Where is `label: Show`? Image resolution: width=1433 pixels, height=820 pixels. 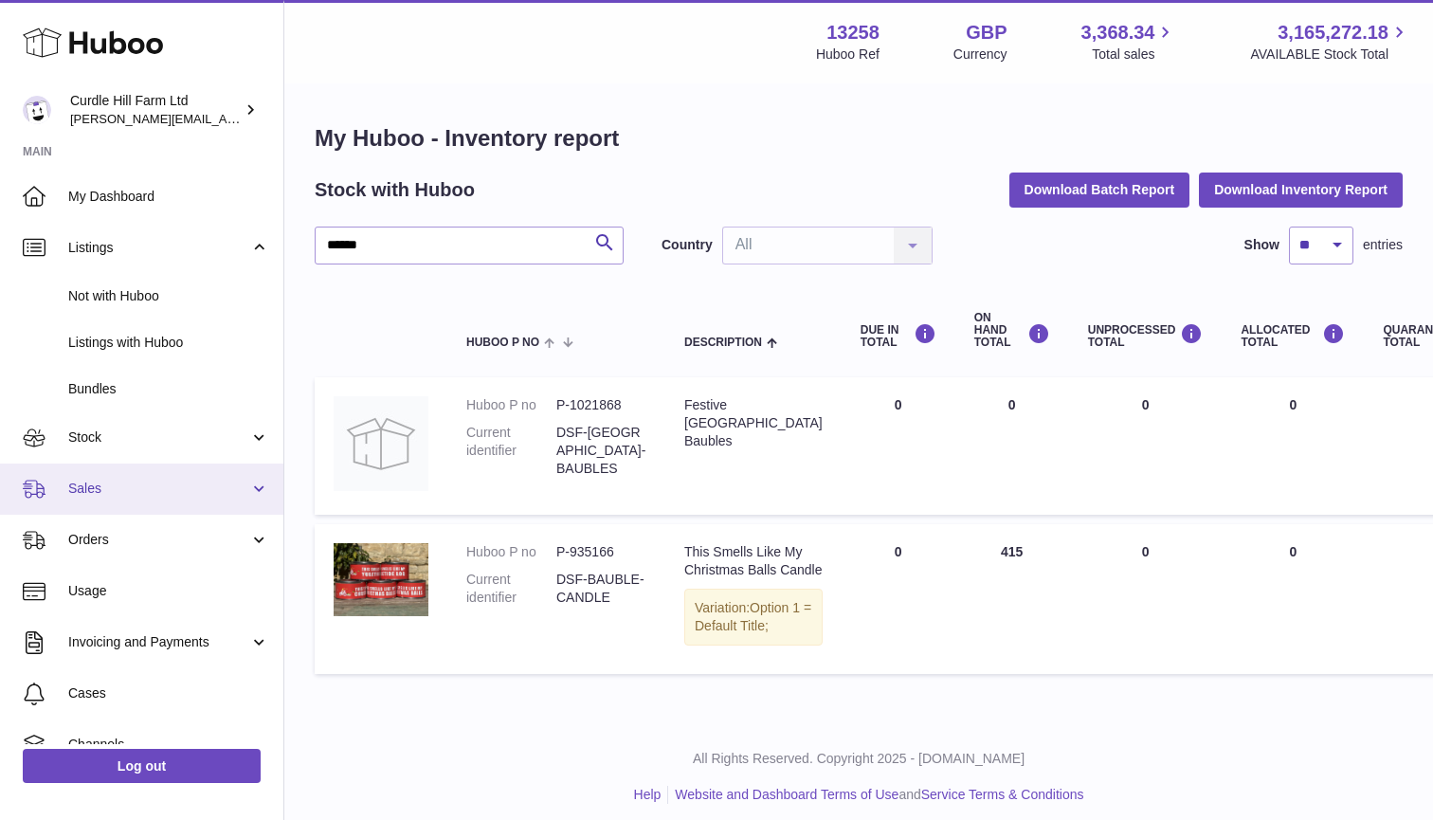 label: Show is located at coordinates (1261, 244).